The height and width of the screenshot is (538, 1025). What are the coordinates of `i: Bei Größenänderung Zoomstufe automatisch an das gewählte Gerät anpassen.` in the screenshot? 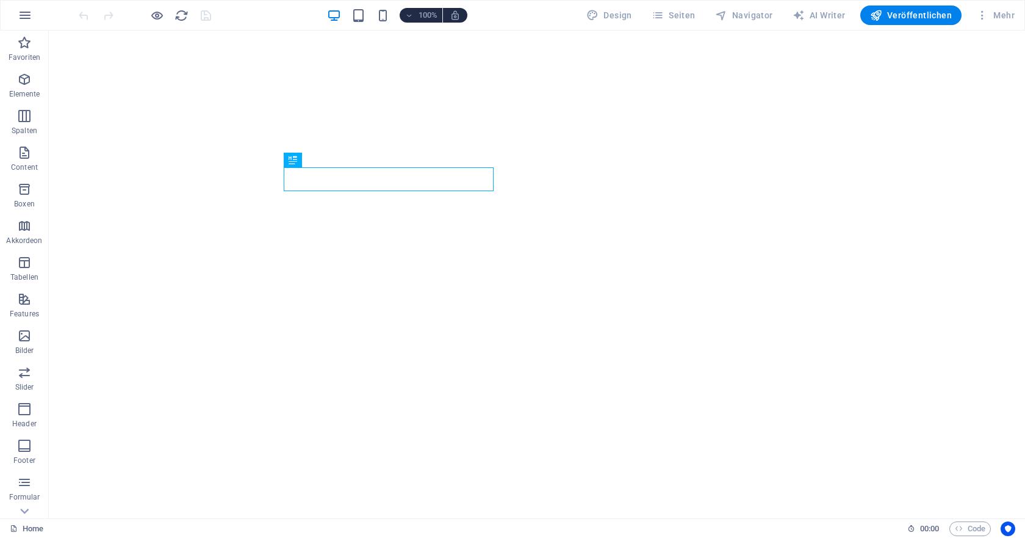 It's located at (455, 15).